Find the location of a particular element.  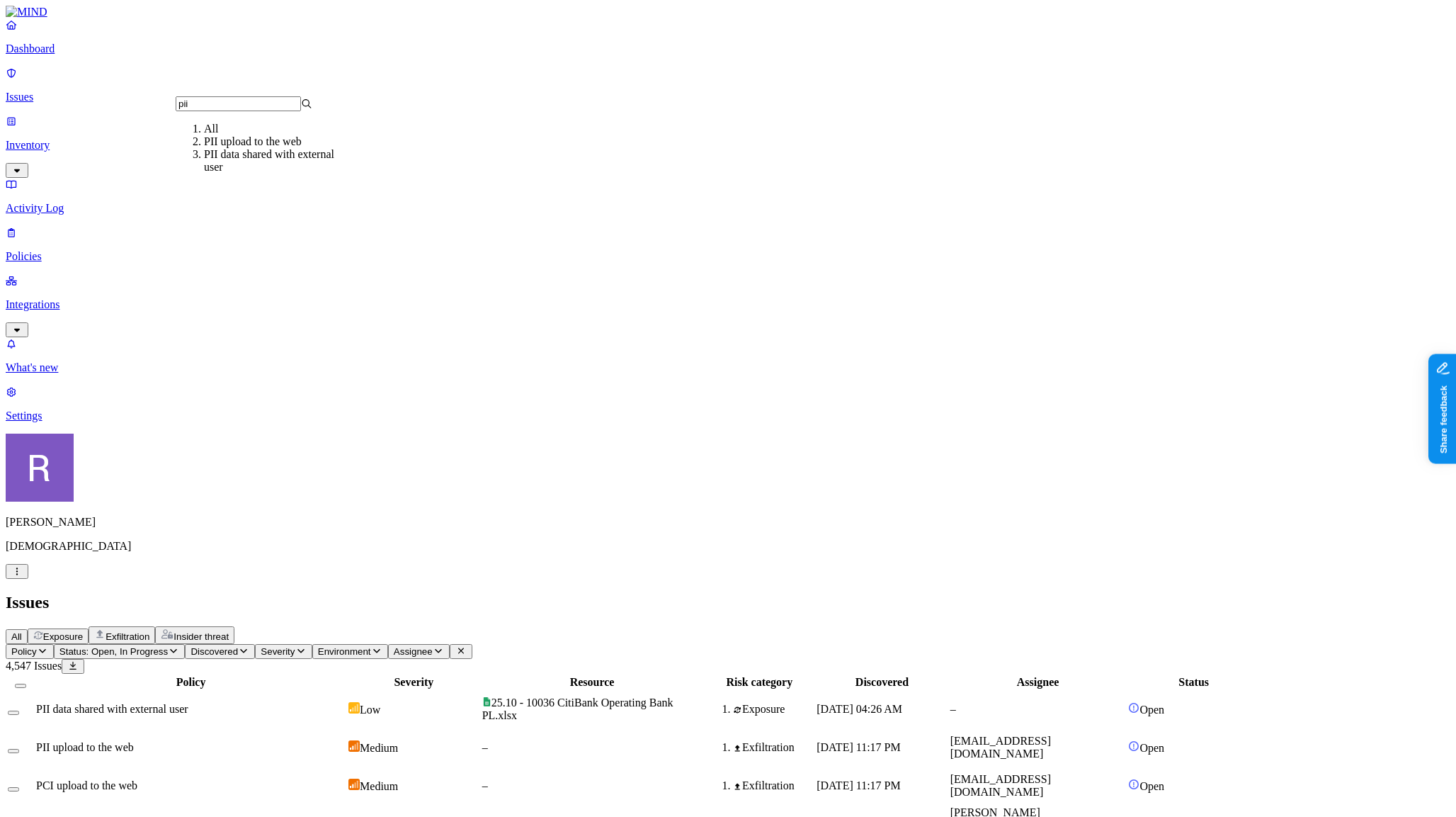

span: Policy is located at coordinates (24, 650).